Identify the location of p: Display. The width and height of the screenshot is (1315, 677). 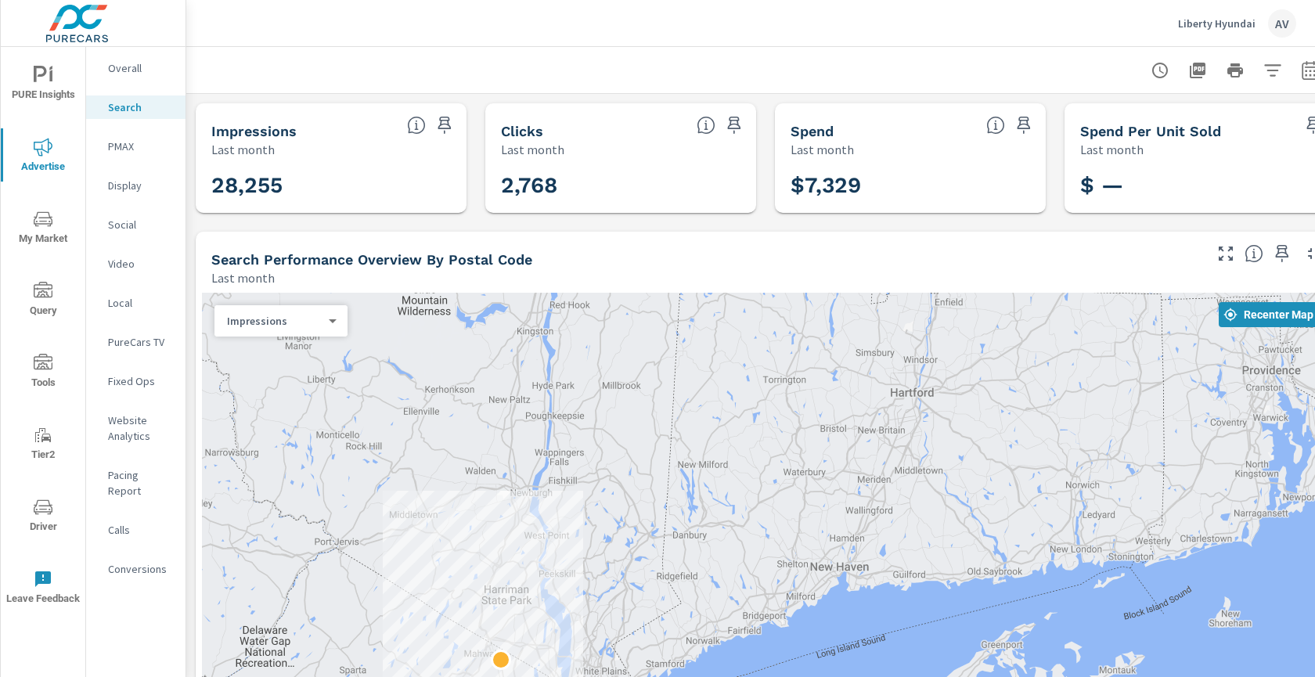
(140, 185).